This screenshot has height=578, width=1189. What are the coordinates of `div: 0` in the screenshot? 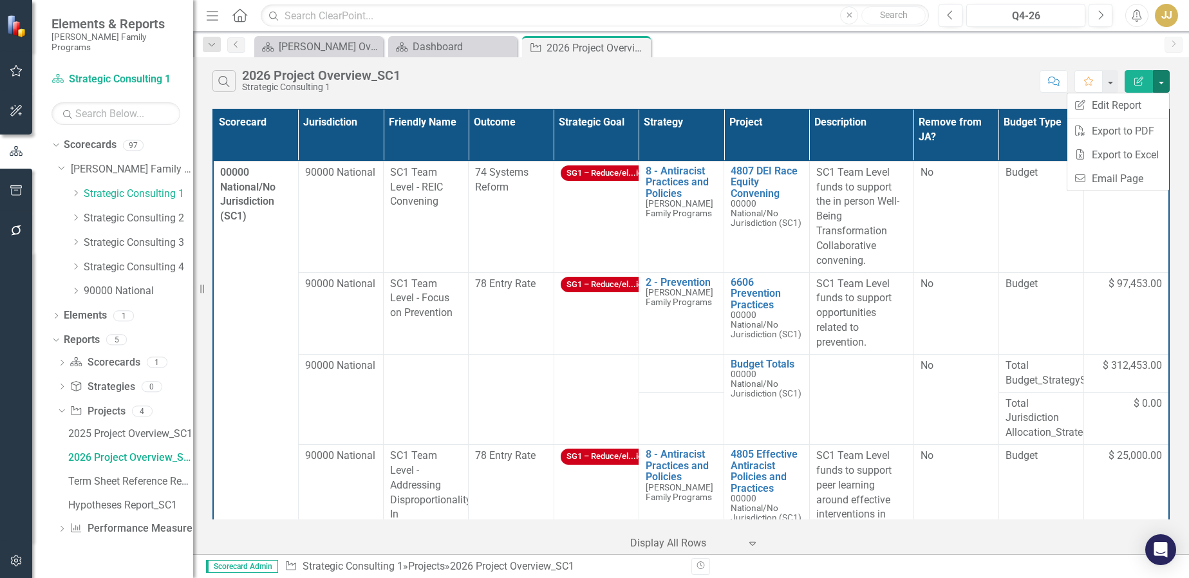 It's located at (152, 386).